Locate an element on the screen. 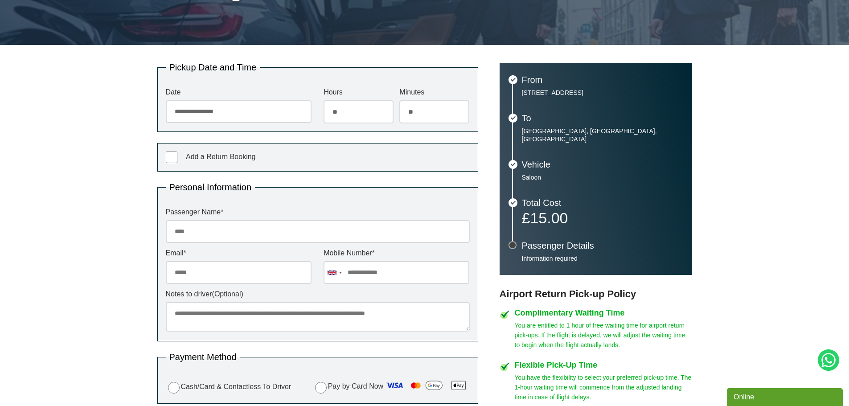 This screenshot has height=406, width=849. label: Pay by Card Now is located at coordinates (391, 387).